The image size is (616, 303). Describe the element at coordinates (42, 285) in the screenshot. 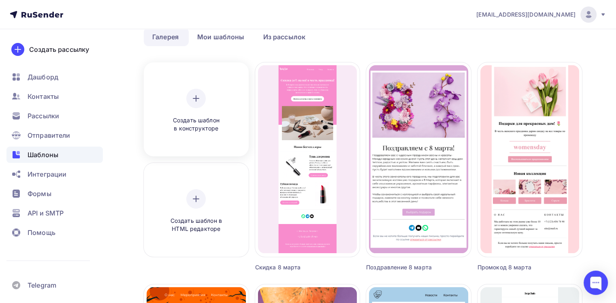

I see `span: Telegram` at that location.